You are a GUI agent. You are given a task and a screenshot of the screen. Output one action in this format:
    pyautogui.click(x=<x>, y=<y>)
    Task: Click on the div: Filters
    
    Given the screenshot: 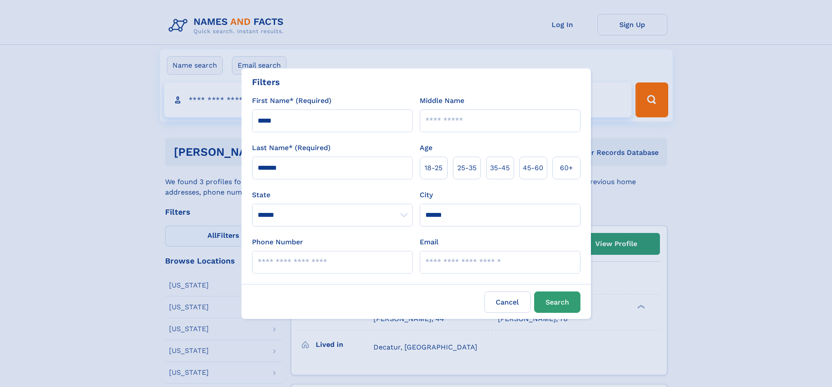 What is the action you would take?
    pyautogui.click(x=266, y=82)
    